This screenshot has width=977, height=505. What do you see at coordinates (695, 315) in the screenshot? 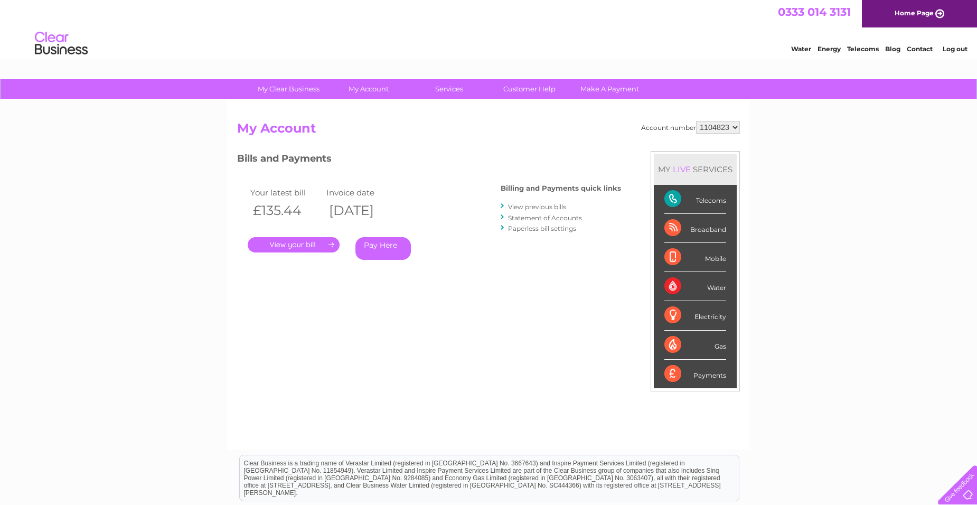
I see `div: Electricity` at bounding box center [695, 315].